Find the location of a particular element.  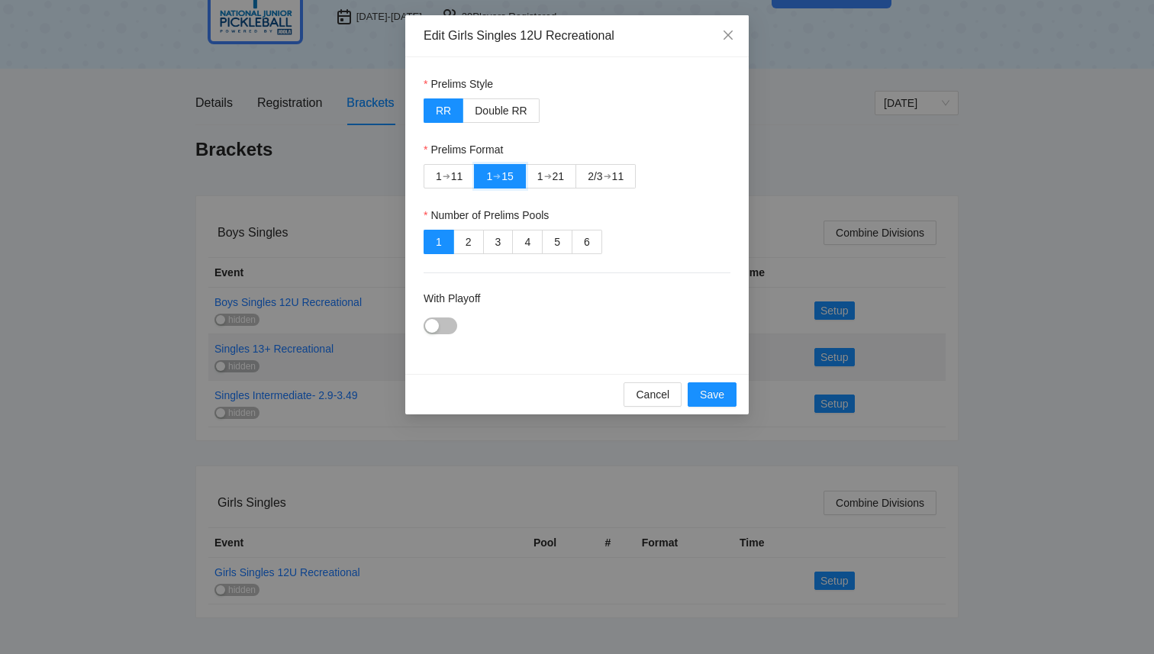

span: Save is located at coordinates (712, 395).